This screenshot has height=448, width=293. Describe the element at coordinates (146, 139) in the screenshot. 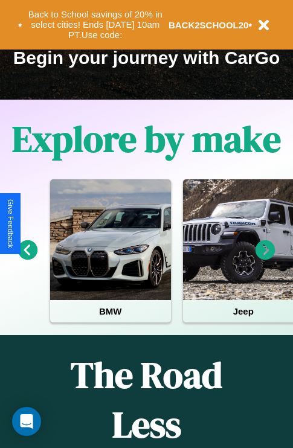

I see `h1: Explore by make` at that location.